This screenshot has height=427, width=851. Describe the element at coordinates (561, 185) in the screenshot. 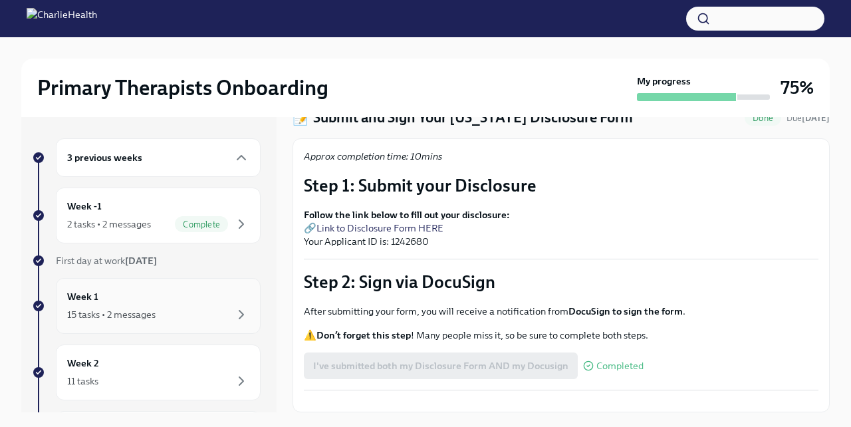

I see `p: Step 1: Submit your Disclosure` at that location.